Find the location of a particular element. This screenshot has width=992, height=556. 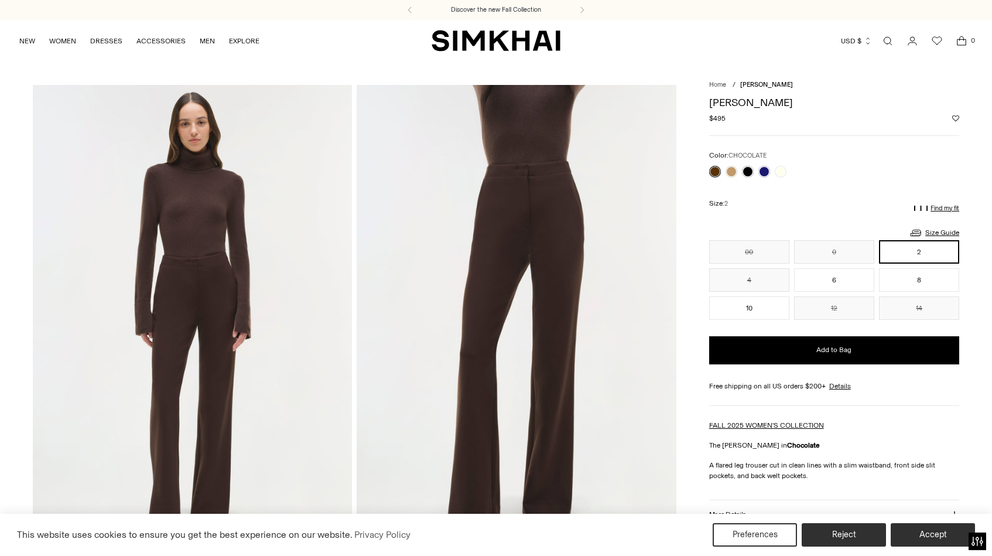

label: Size: is located at coordinates (719, 203).